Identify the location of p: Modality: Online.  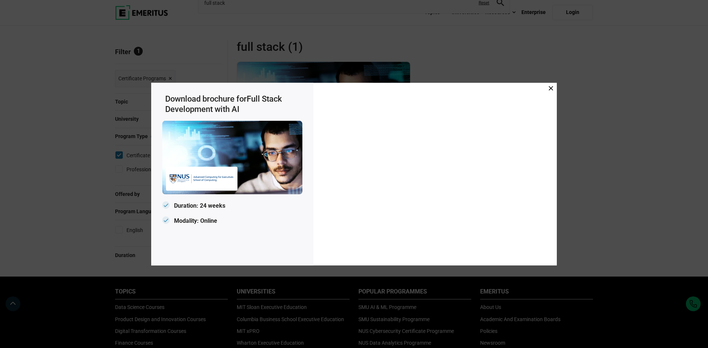
(232, 221).